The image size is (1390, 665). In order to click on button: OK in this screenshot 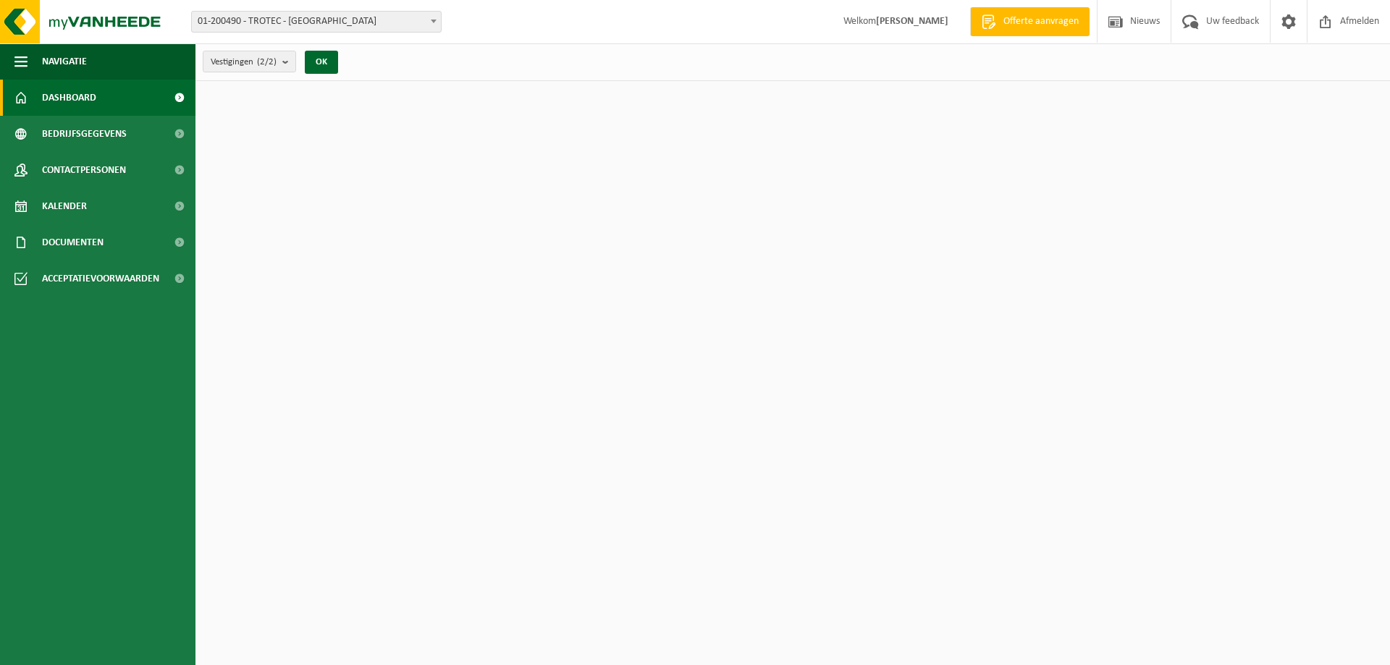, I will do `click(322, 62)`.